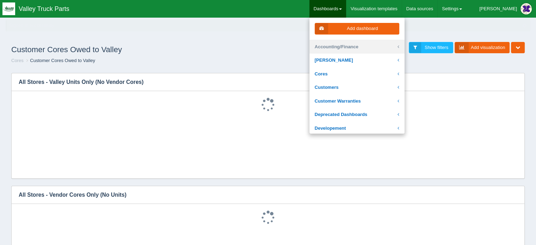 The height and width of the screenshot is (245, 536). I want to click on a: Developement, so click(357, 128).